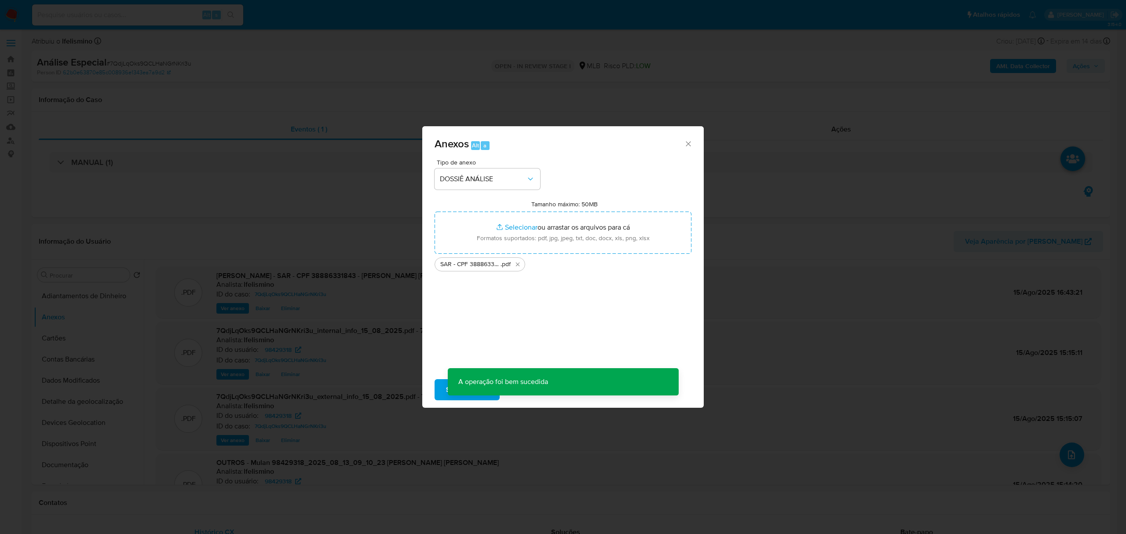 This screenshot has width=1126, height=534. I want to click on span: Alt, so click(476, 145).